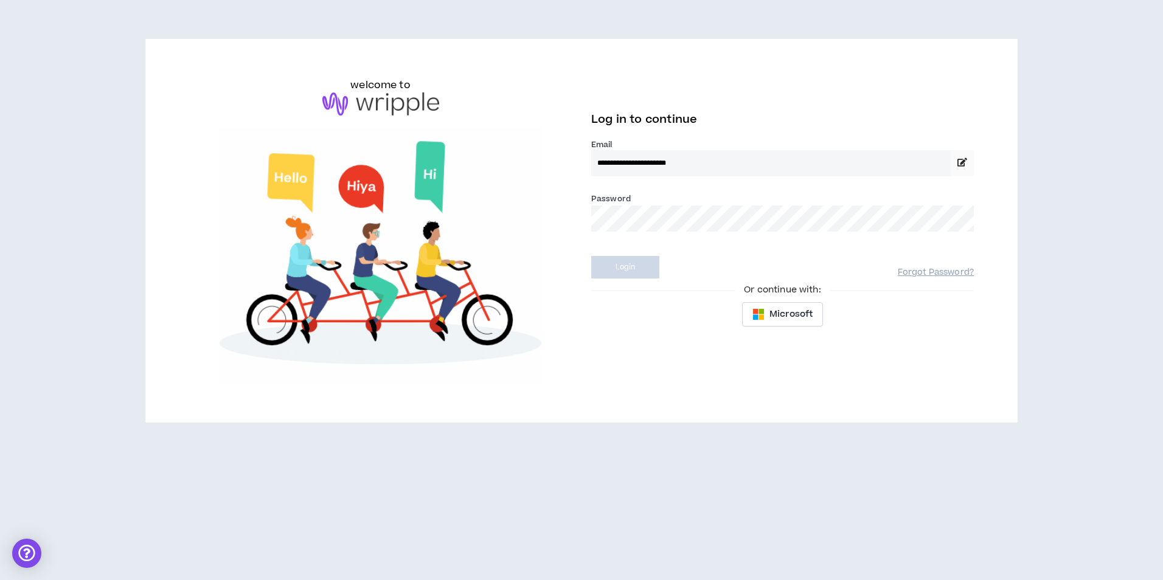 The image size is (1163, 580). Describe the element at coordinates (611, 199) in the screenshot. I see `label: Password` at that location.